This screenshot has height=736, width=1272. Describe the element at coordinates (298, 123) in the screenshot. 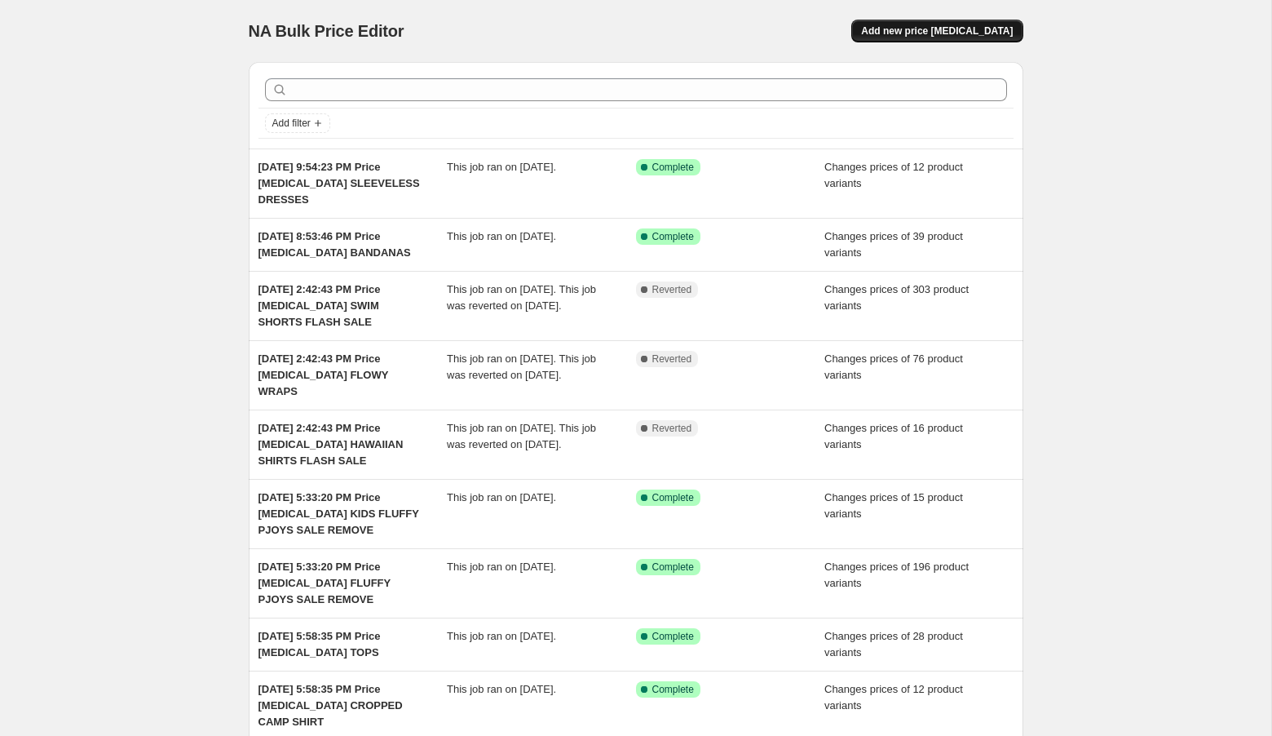

I see `button: Add filter` at that location.